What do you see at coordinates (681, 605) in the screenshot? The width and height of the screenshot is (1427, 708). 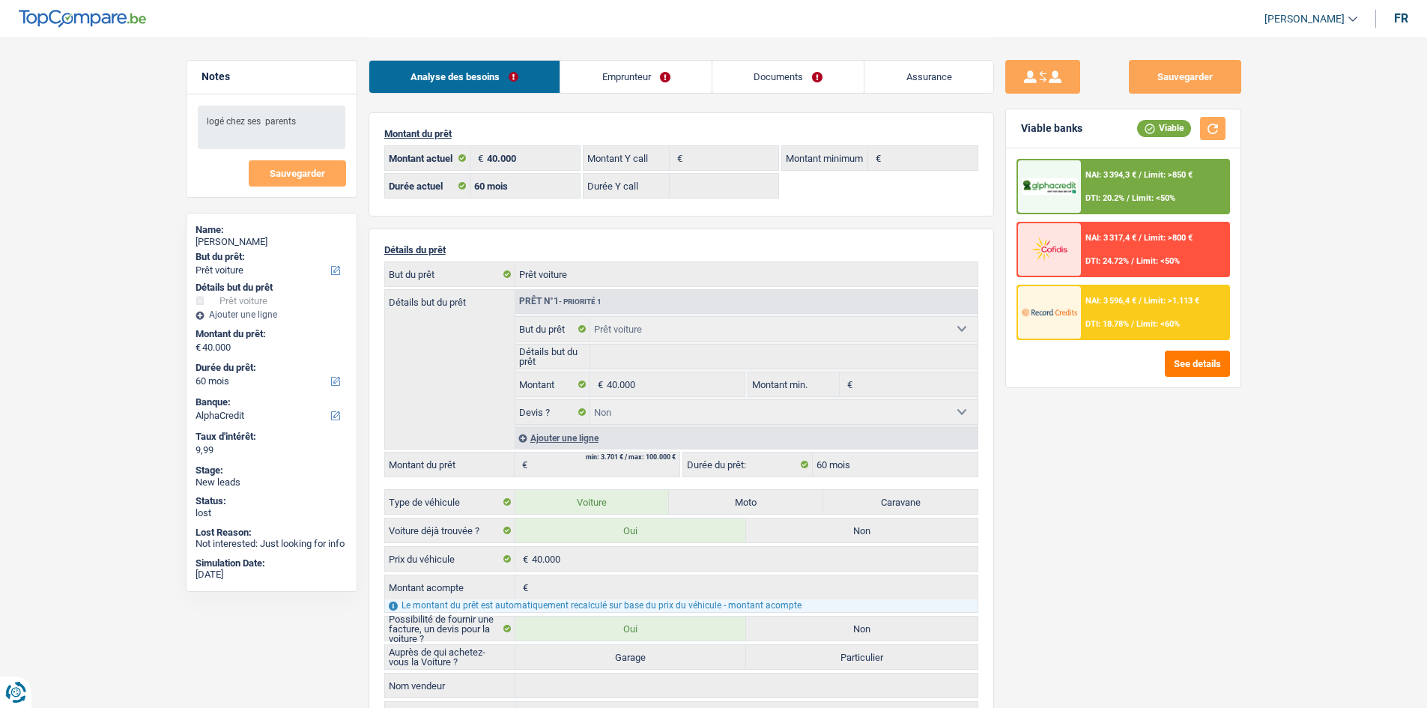 I see `div: Le montant du prêt est automatiquement recalculé sur base du prix du véhicule - montant acompte` at bounding box center [681, 605].